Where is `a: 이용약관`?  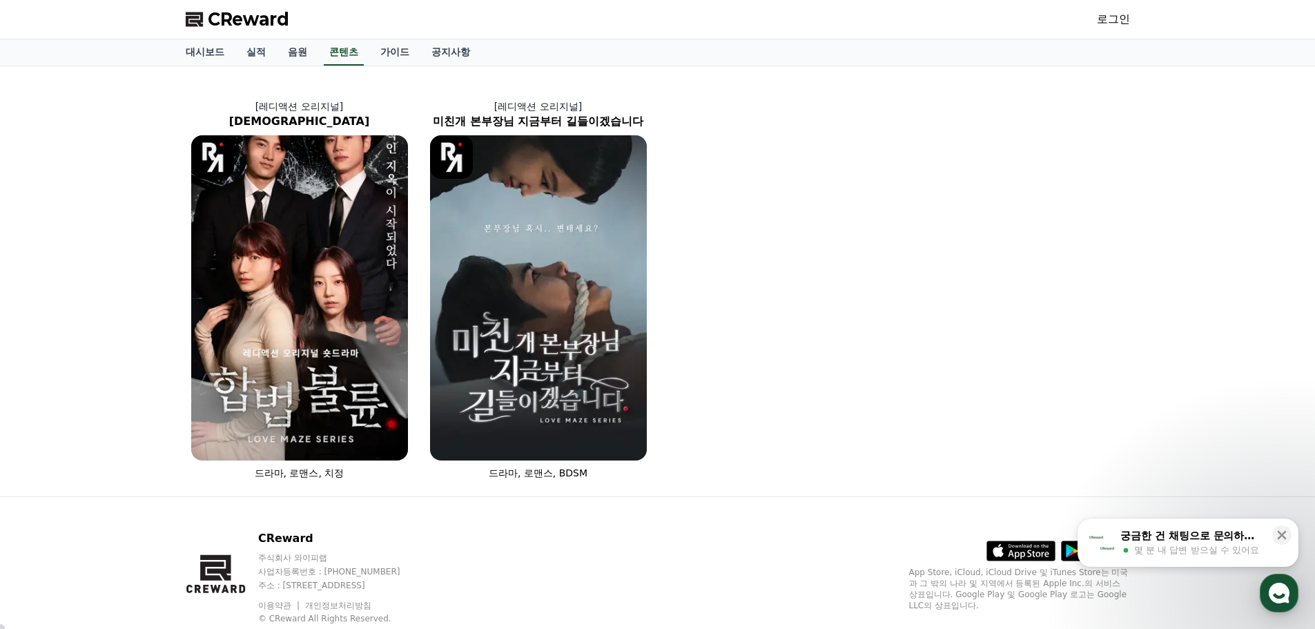
a: 이용약관 is located at coordinates (279, 605).